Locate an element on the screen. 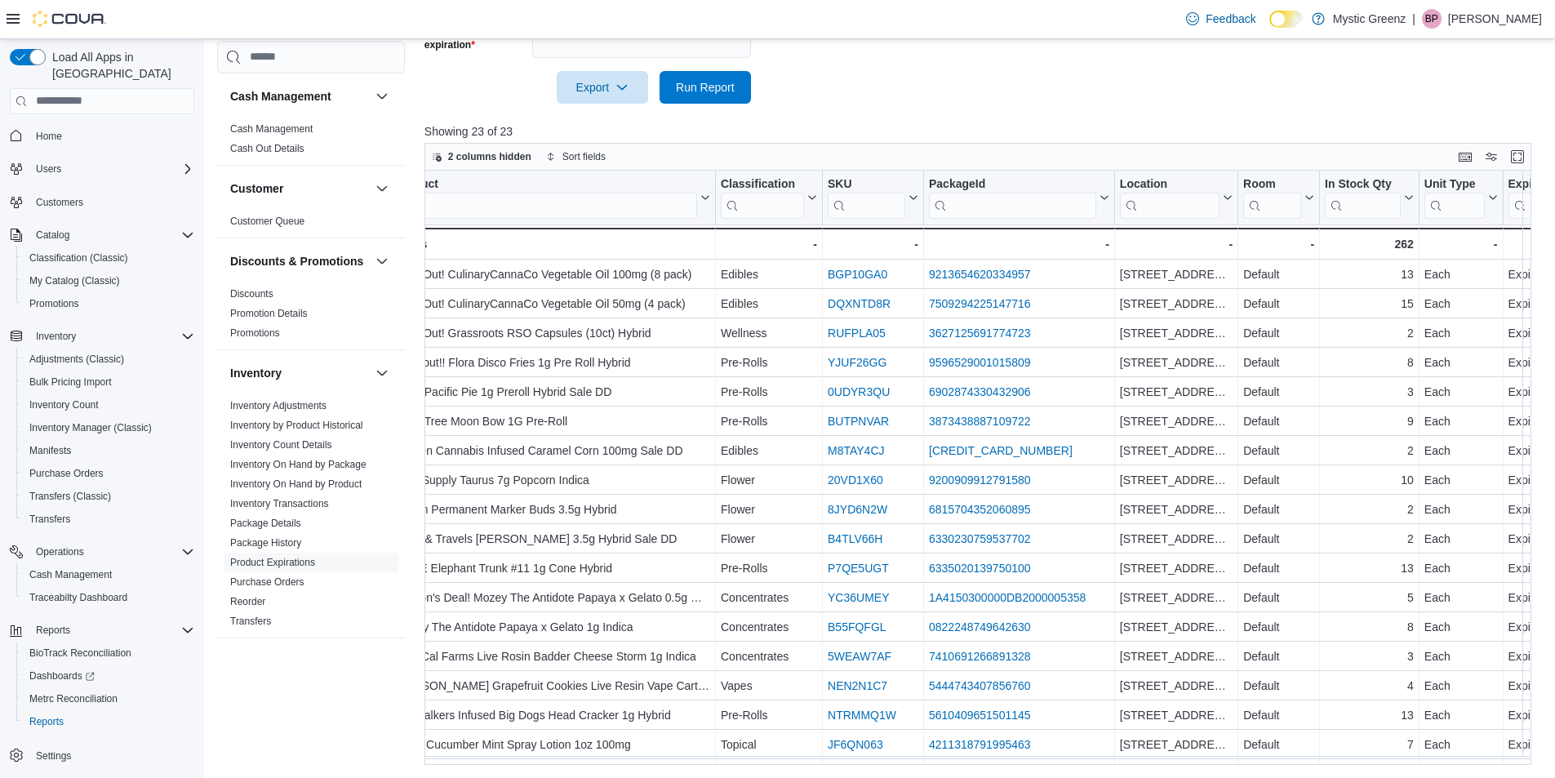  span: My Catalog (Classic) is located at coordinates (109, 281).